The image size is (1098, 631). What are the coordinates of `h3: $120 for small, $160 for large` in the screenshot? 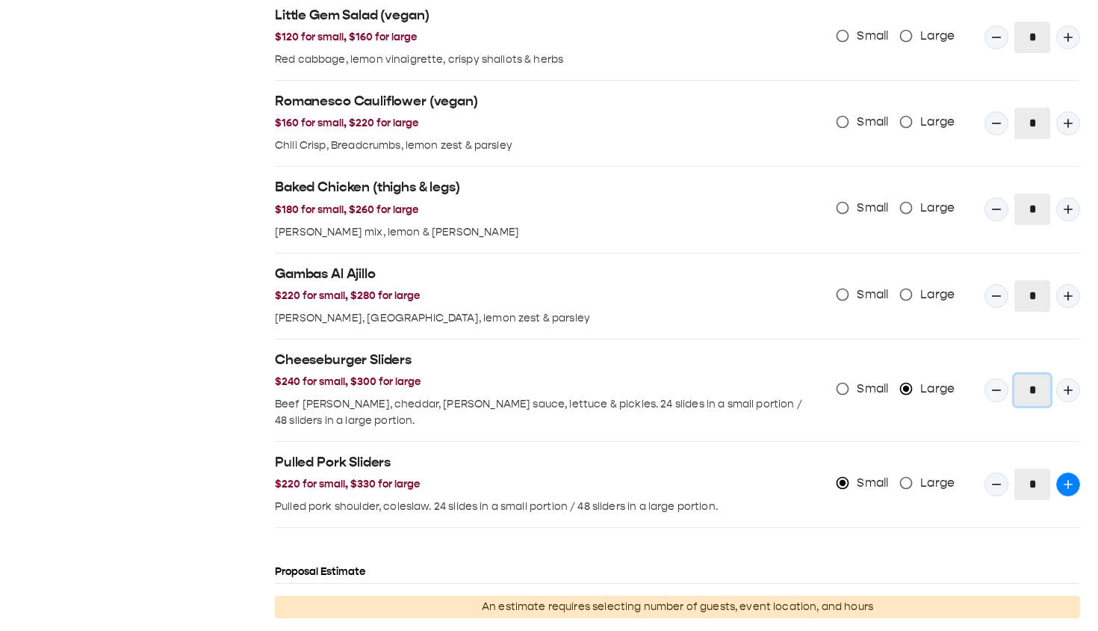 It's located at (541, 37).